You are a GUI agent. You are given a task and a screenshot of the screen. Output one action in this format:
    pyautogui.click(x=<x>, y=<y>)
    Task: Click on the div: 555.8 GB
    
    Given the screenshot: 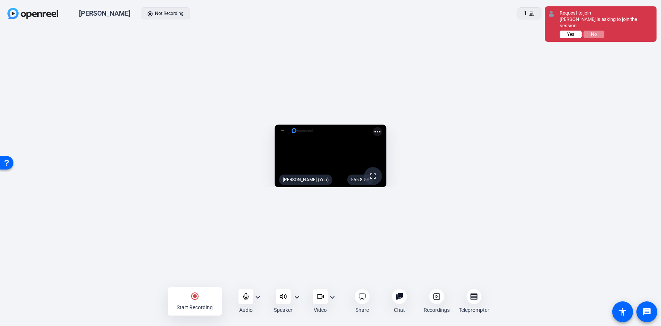 What is the action you would take?
    pyautogui.click(x=360, y=180)
    